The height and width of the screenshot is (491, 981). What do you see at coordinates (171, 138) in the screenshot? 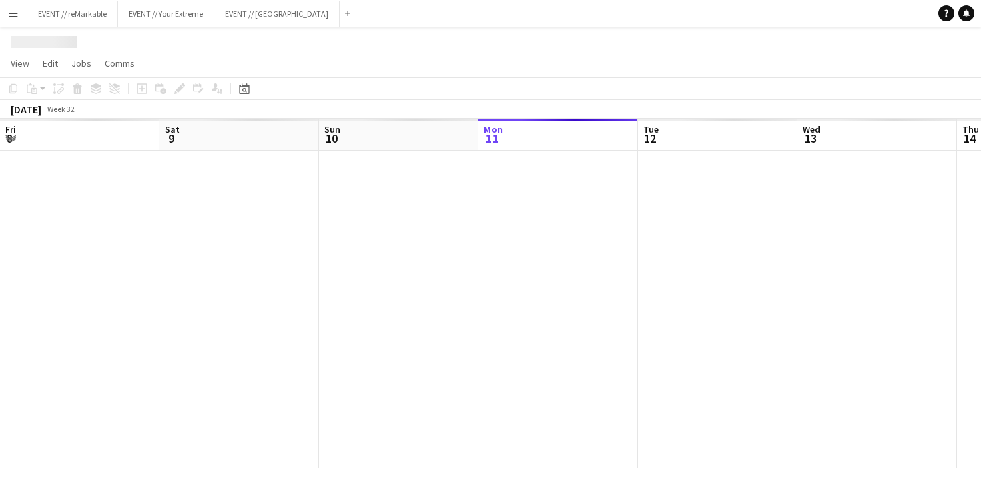
I see `span: 9` at bounding box center [171, 138].